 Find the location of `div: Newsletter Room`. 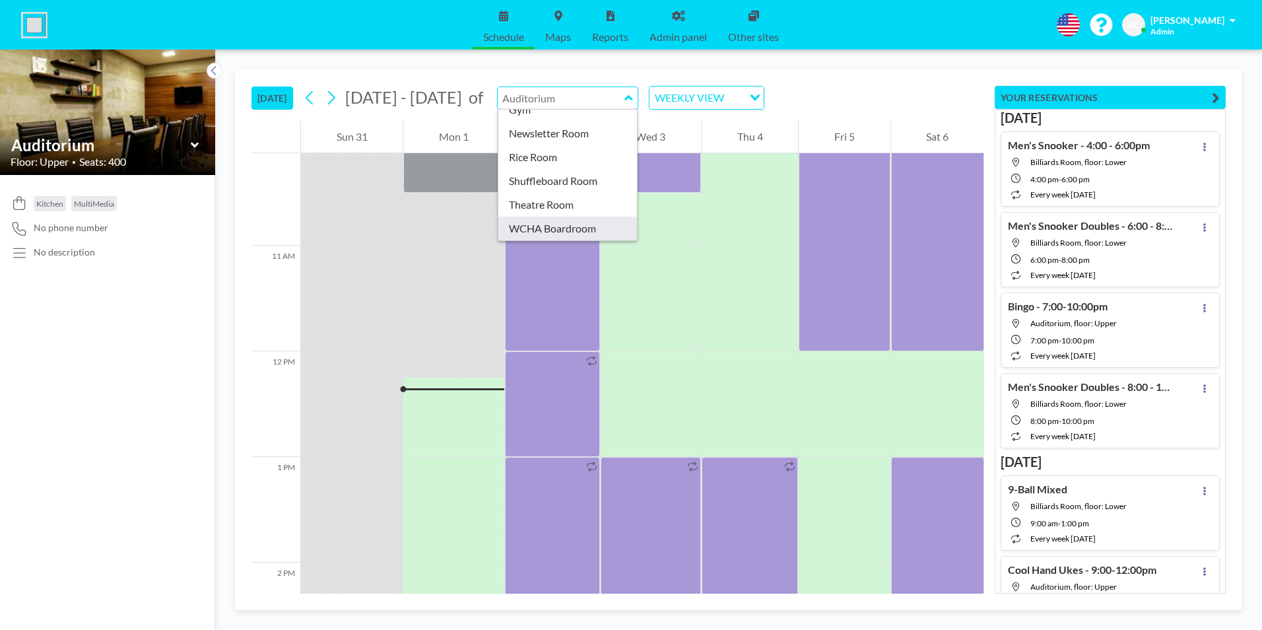

div: Newsletter Room is located at coordinates (568, 133).